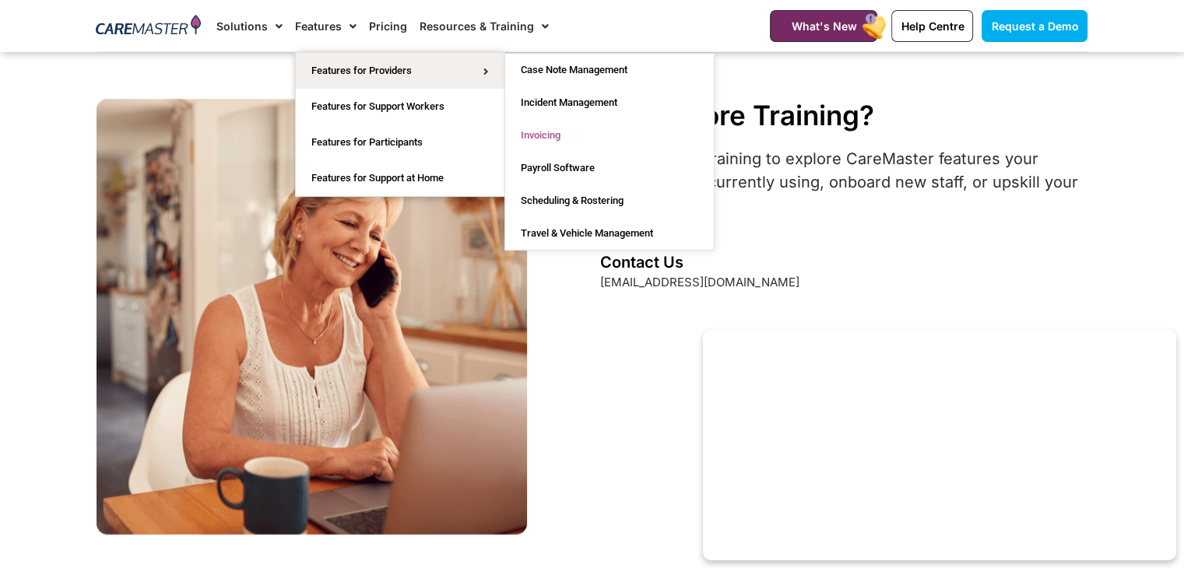 This screenshot has width=1184, height=568. What do you see at coordinates (609, 135) in the screenshot?
I see `a: Invoicing` at bounding box center [609, 135].